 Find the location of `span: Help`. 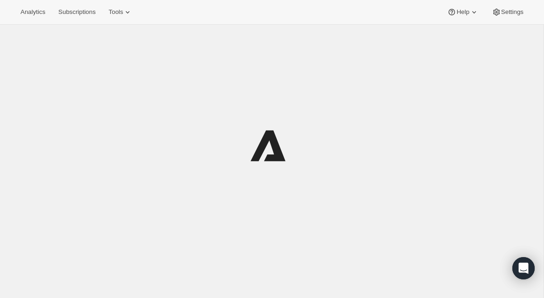

span: Help is located at coordinates (462, 12).